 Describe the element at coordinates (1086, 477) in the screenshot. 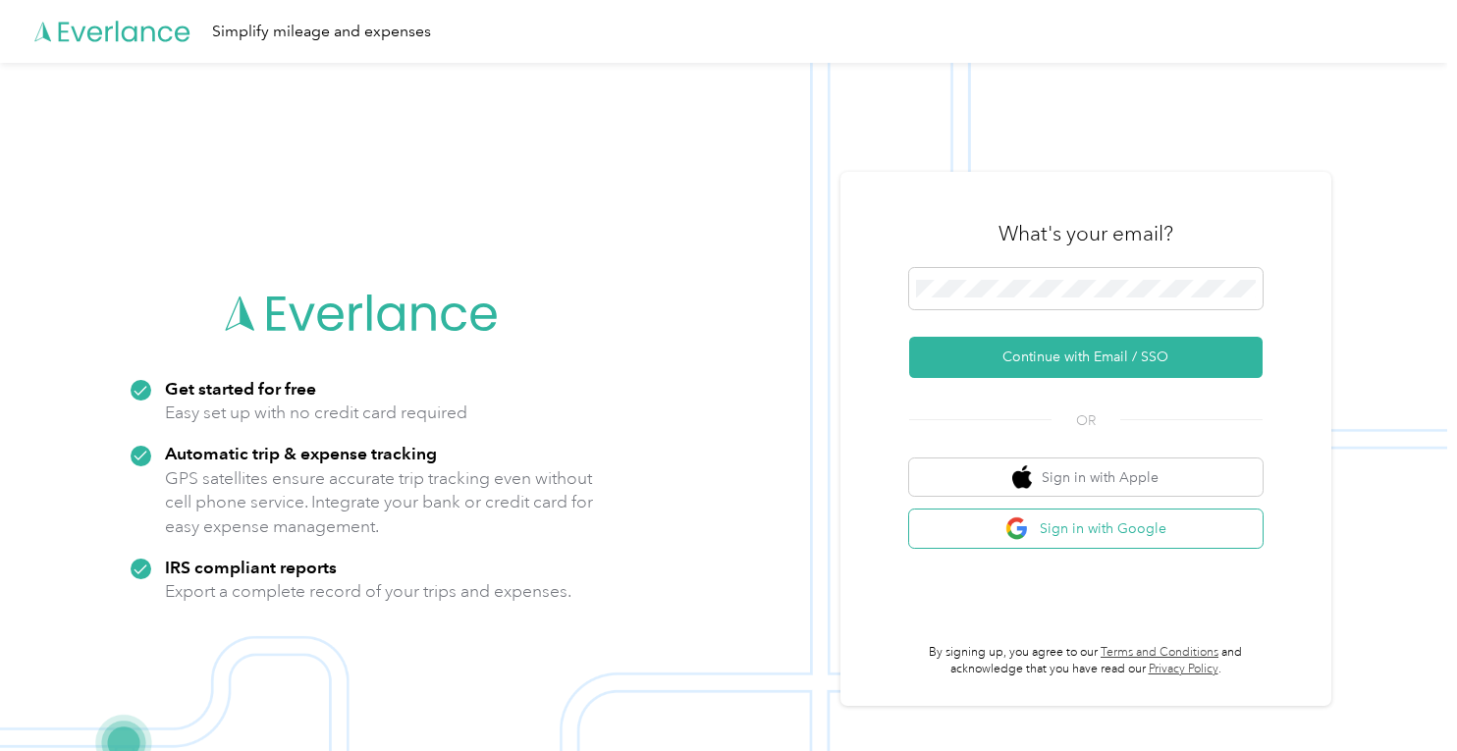

I see `button: apple logoSign in with Apple` at that location.